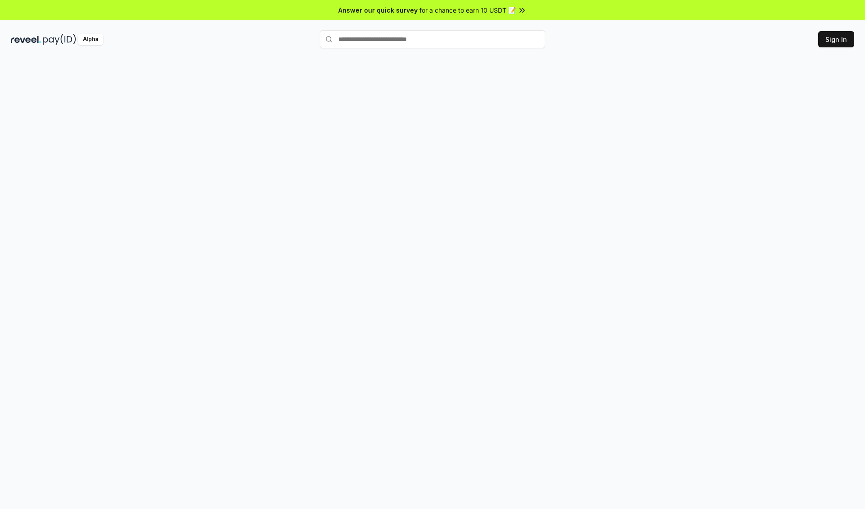 The image size is (865, 509). I want to click on button: Sign In, so click(836, 39).